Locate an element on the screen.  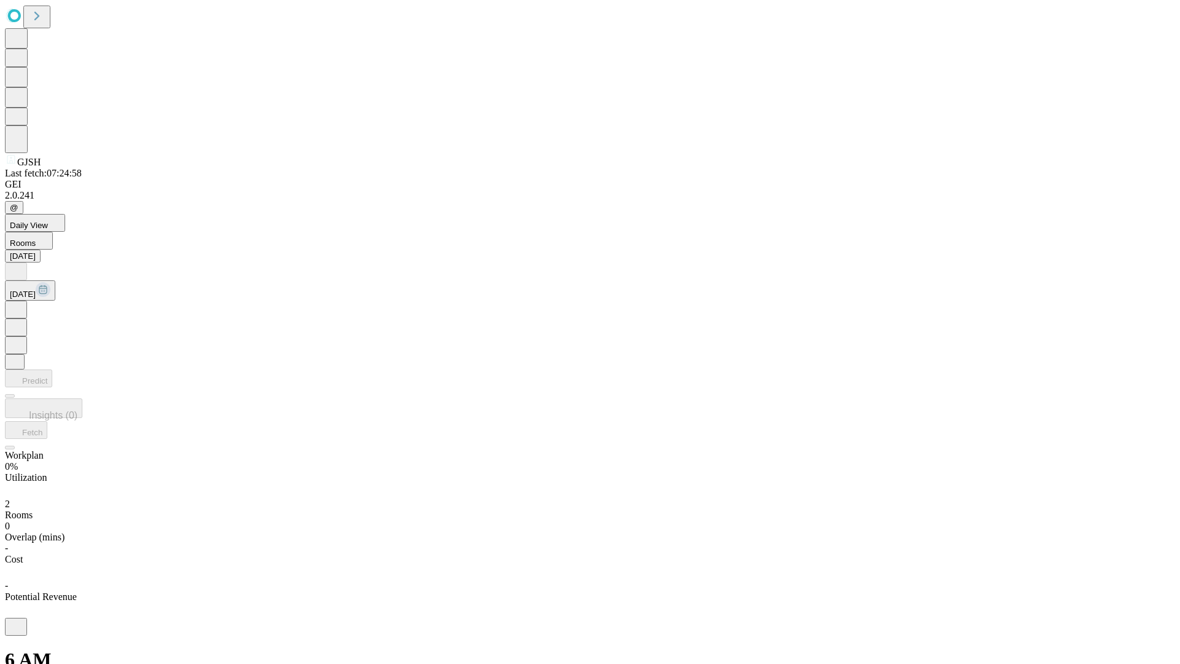
button: Insights (0) is located at coordinates (44, 408).